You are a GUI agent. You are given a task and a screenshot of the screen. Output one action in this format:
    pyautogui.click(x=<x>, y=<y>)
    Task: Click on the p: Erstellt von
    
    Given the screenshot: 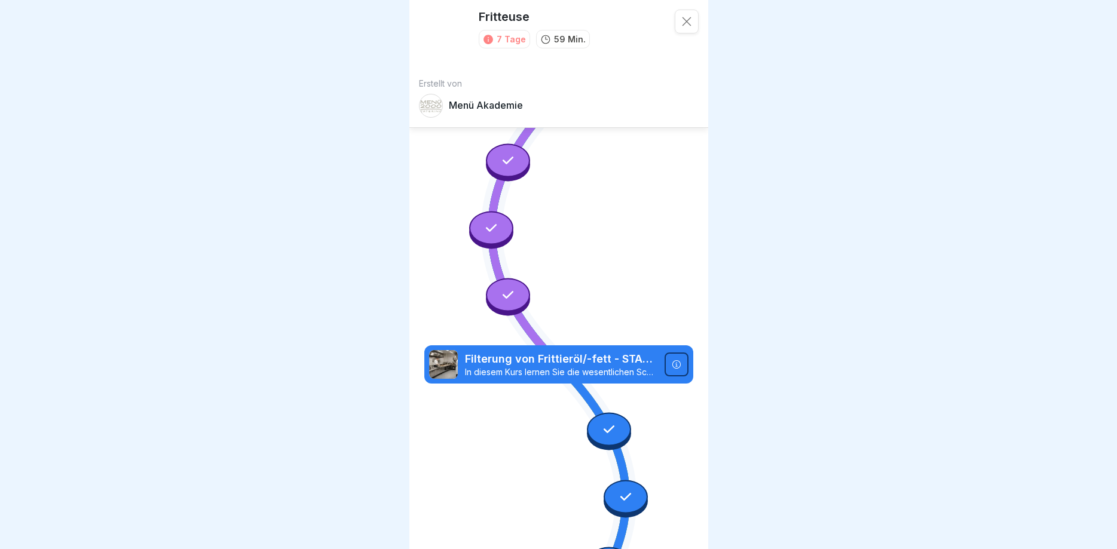 What is the action you would take?
    pyautogui.click(x=559, y=84)
    